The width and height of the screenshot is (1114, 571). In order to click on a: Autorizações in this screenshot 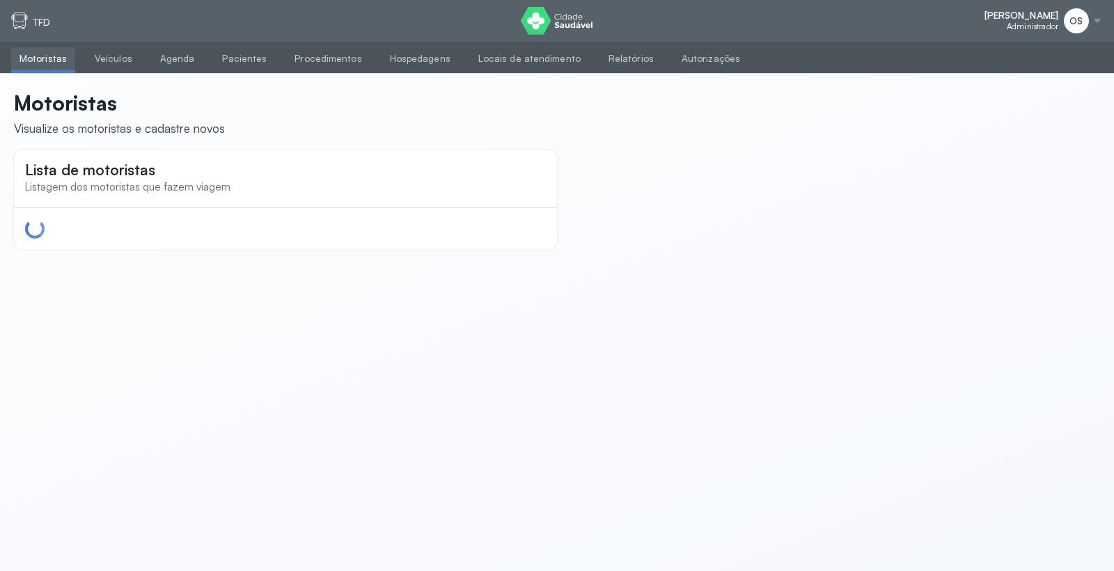, I will do `click(711, 58)`.